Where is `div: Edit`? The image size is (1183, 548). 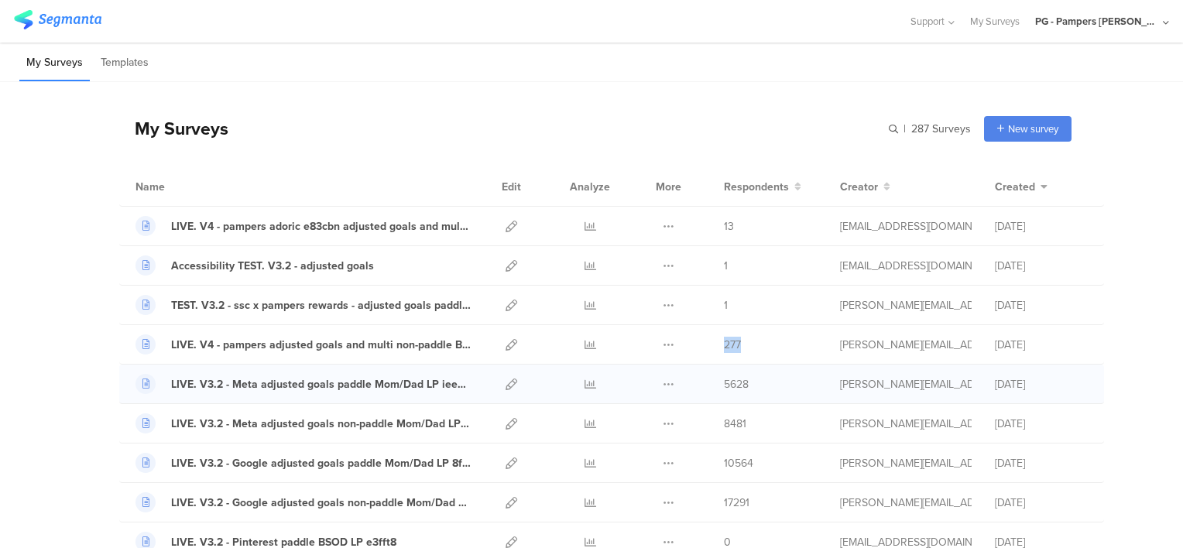
div: Edit is located at coordinates (511, 187).